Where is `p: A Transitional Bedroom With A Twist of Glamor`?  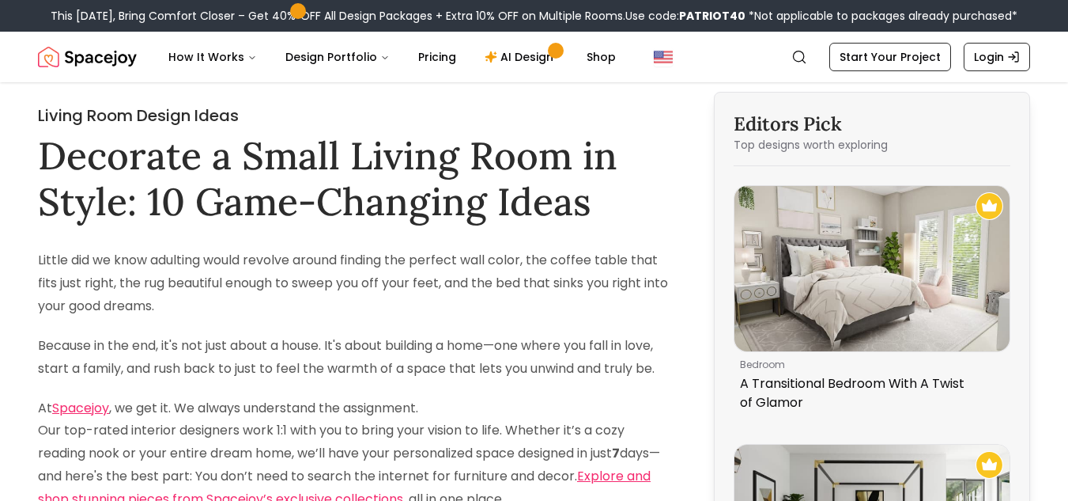
p: A Transitional Bedroom With A Twist of Glamor is located at coordinates (869, 393).